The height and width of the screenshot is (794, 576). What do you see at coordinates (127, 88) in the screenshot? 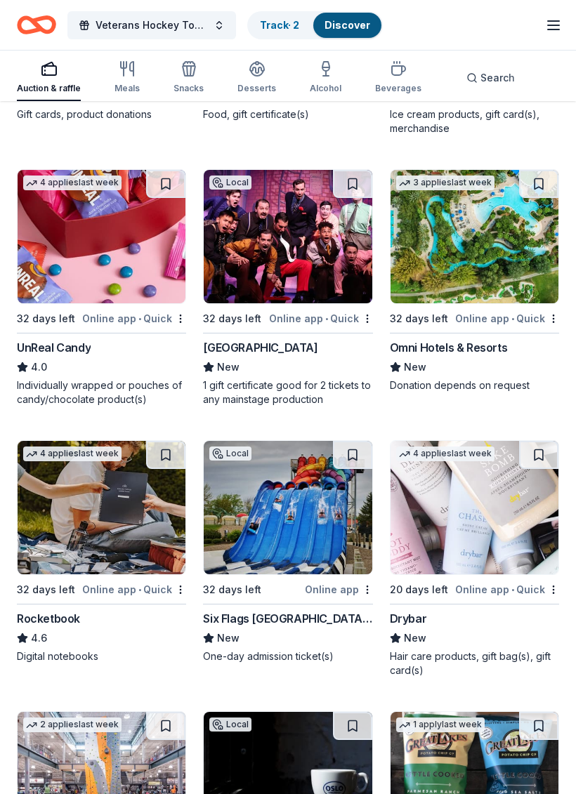
I see `div: Meals` at bounding box center [127, 88].